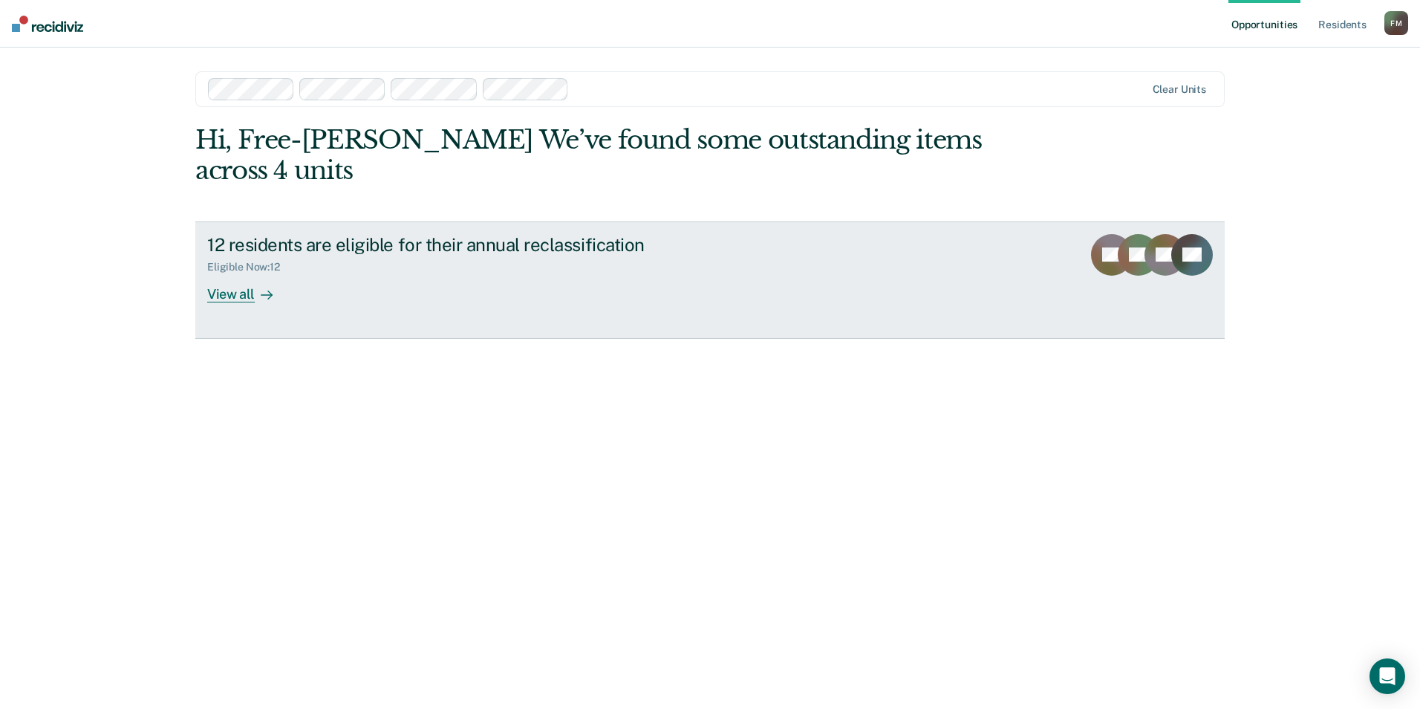 Image resolution: width=1420 pixels, height=709 pixels. I want to click on div: 12 residents are eligible for their annual reclassification, so click(468, 244).